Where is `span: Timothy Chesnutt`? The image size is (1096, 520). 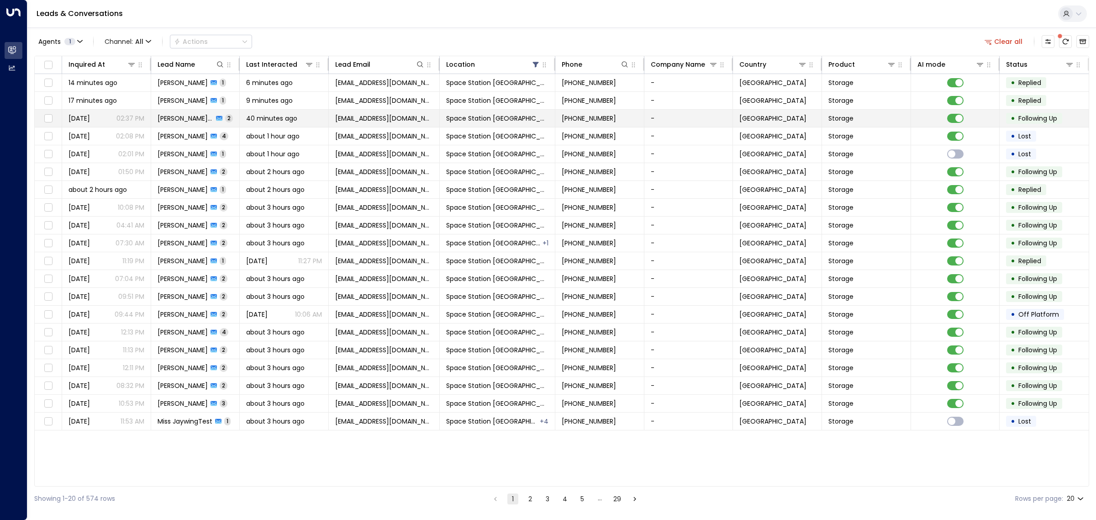 span: Timothy Chesnutt is located at coordinates (183, 314).